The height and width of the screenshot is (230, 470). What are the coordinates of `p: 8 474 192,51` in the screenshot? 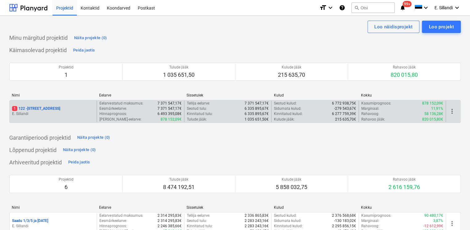 It's located at (179, 187).